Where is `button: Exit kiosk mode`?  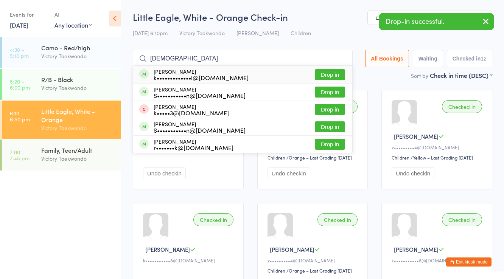 button: Exit kiosk mode is located at coordinates (469, 262).